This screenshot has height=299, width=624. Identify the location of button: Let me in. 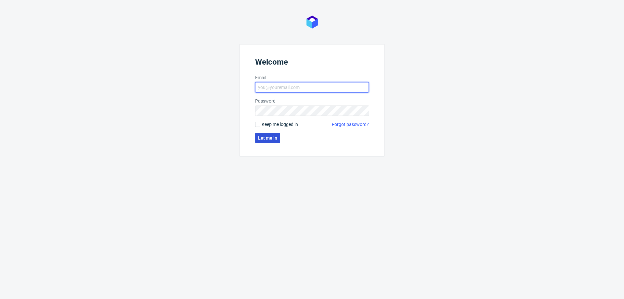
(268, 138).